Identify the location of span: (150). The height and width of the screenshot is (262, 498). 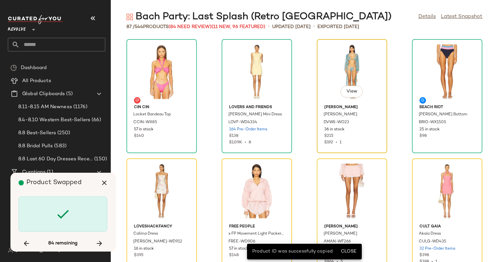
(100, 159).